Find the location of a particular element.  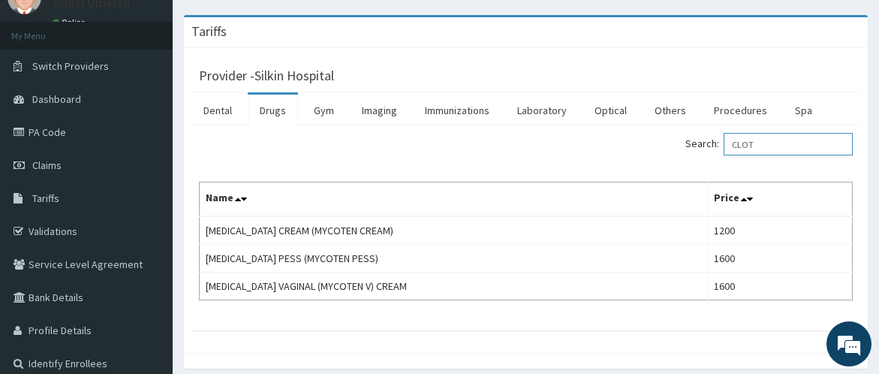

a: Dental is located at coordinates (218, 110).